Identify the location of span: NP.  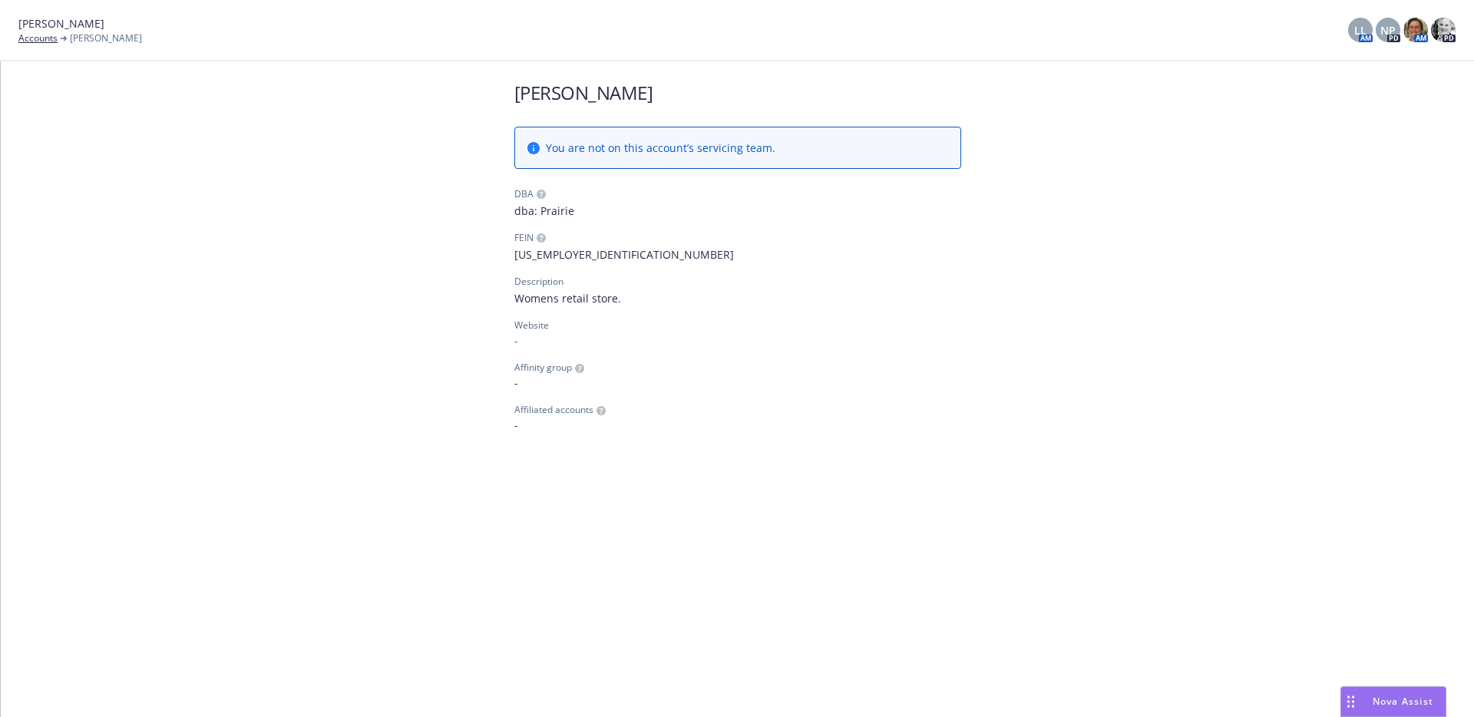
(1388, 30).